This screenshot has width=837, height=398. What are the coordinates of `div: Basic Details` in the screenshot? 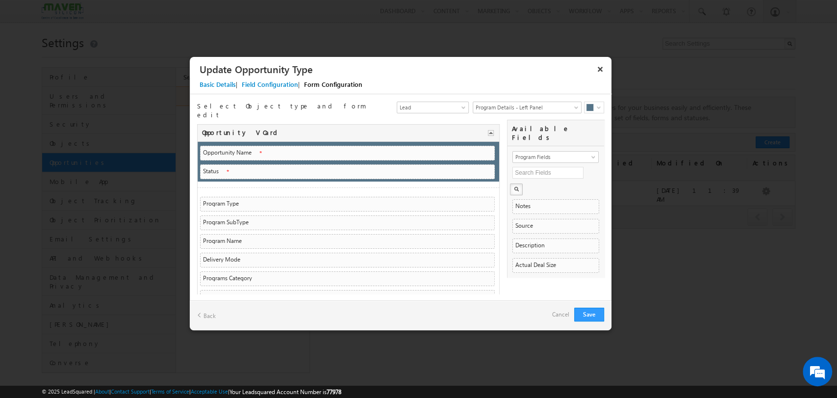 It's located at (218, 84).